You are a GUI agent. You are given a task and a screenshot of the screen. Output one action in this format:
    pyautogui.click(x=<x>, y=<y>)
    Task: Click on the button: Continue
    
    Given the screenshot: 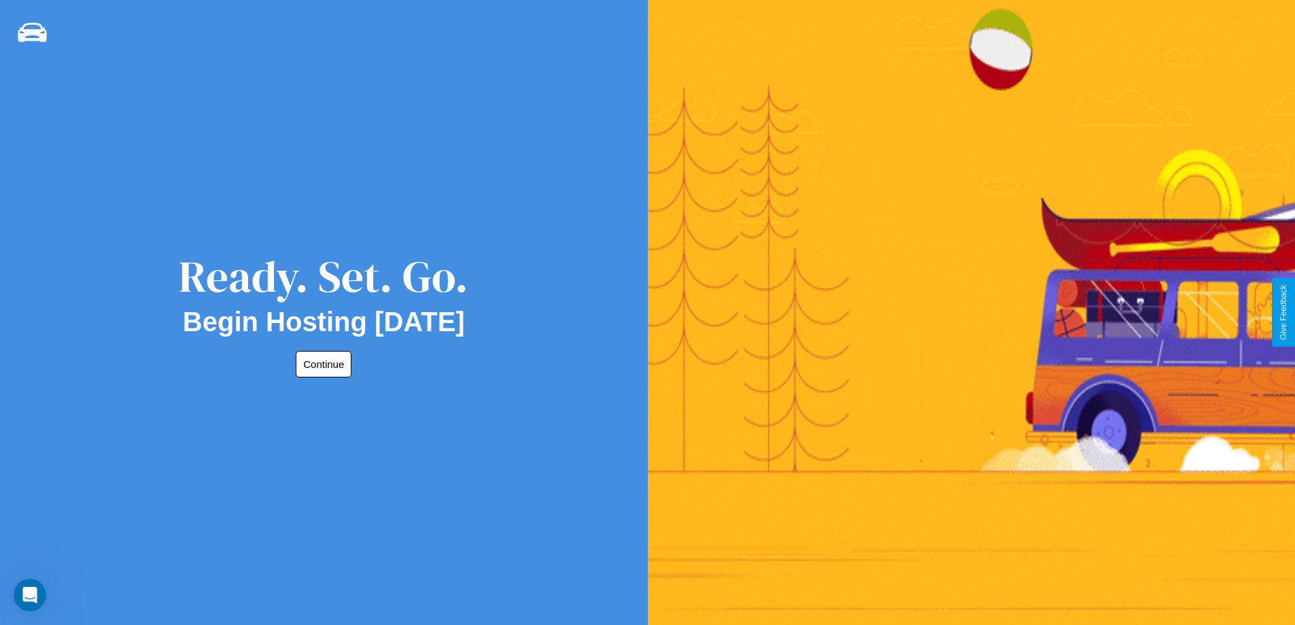 What is the action you would take?
    pyautogui.click(x=324, y=364)
    